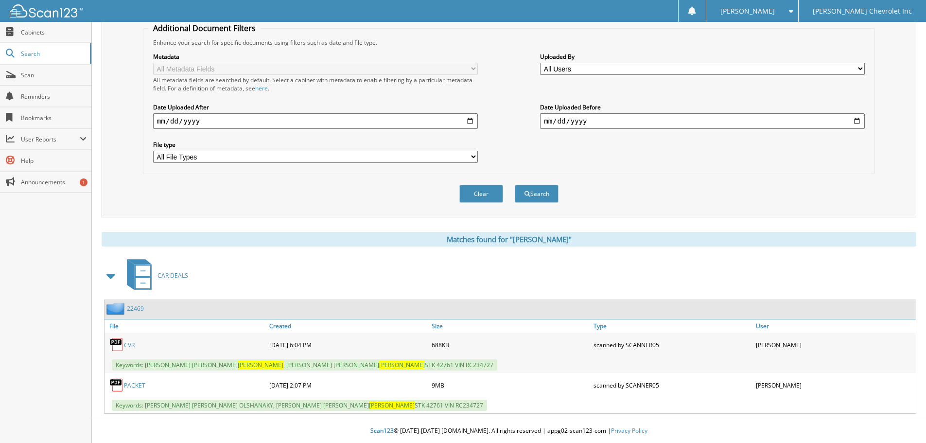 This screenshot has height=443, width=926. I want to click on img: scan123-logo-white.svg, so click(46, 11).